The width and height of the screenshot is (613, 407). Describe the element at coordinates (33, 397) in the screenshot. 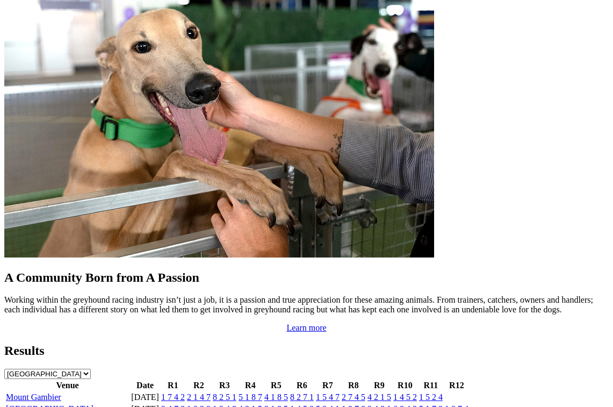

I see `a: Mount Gambier` at that location.